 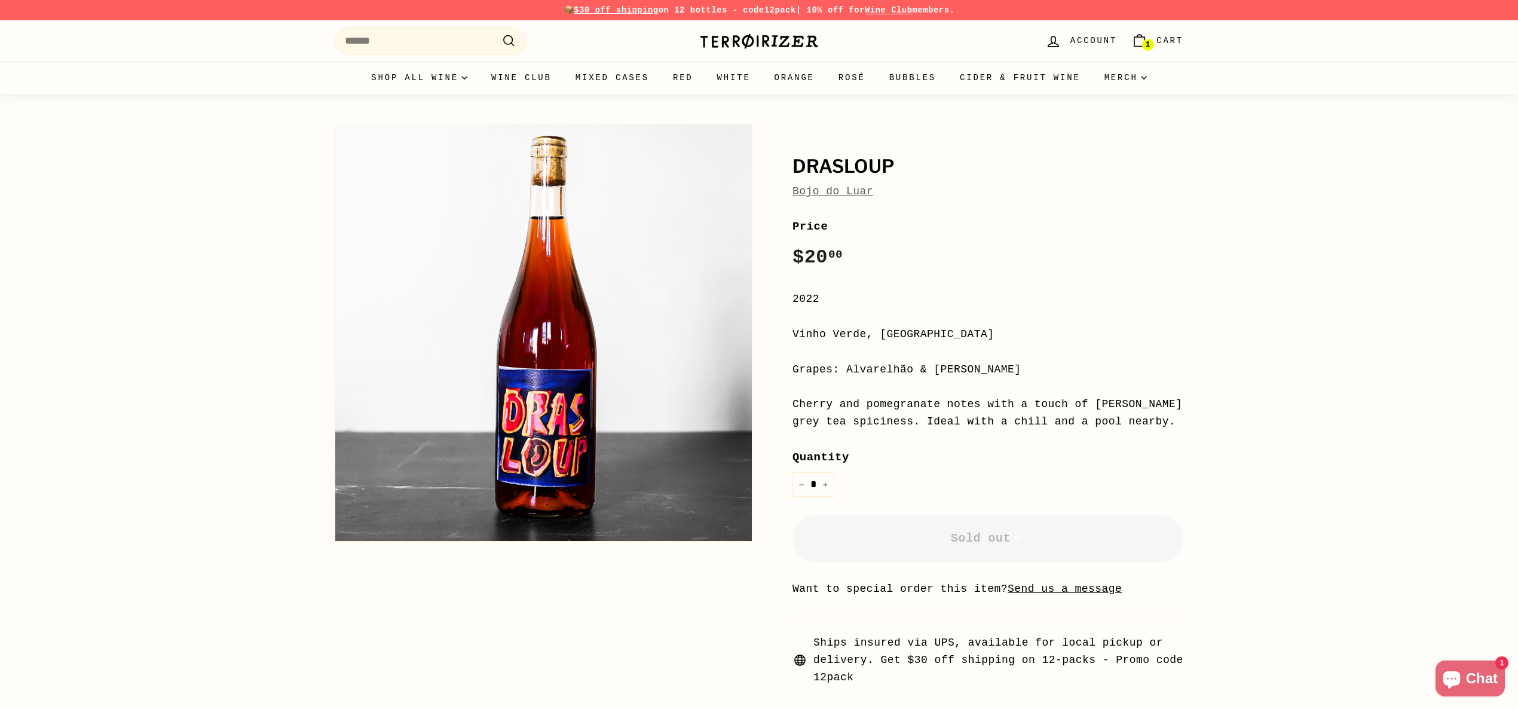 I want to click on label: Quantity, so click(x=988, y=457).